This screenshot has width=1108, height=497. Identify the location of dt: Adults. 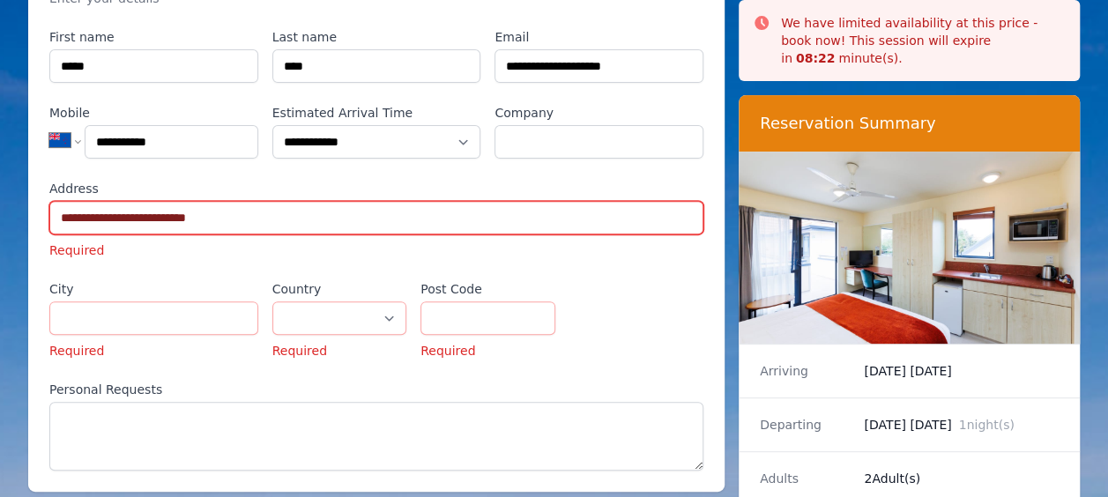
(805, 479).